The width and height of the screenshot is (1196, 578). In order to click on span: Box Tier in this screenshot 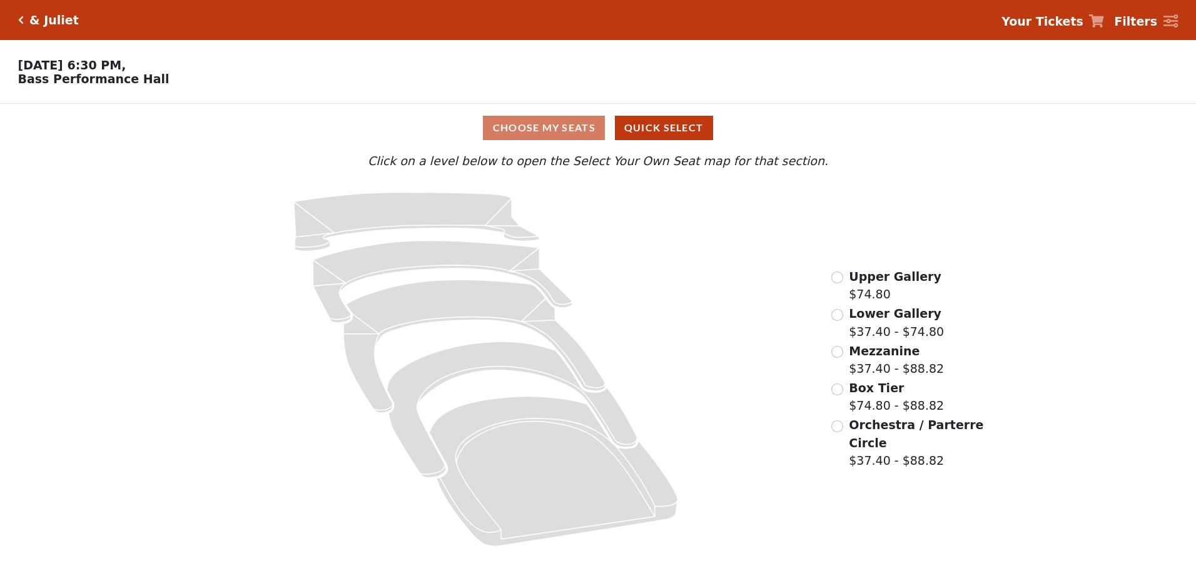, I will do `click(876, 388)`.